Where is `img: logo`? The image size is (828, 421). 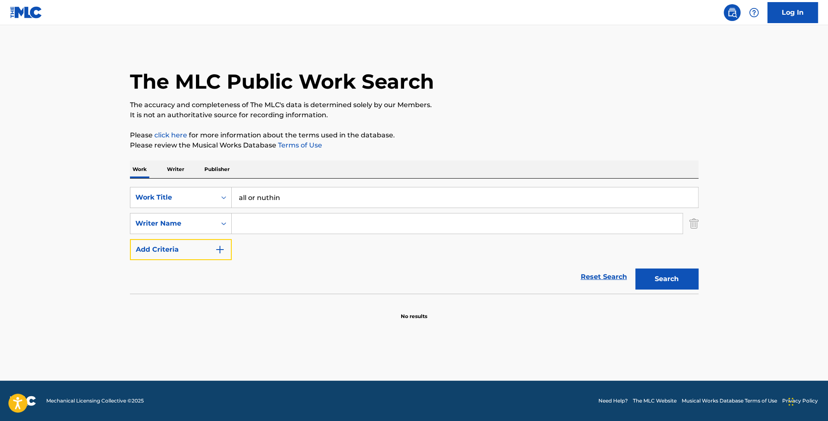 img: logo is located at coordinates (23, 401).